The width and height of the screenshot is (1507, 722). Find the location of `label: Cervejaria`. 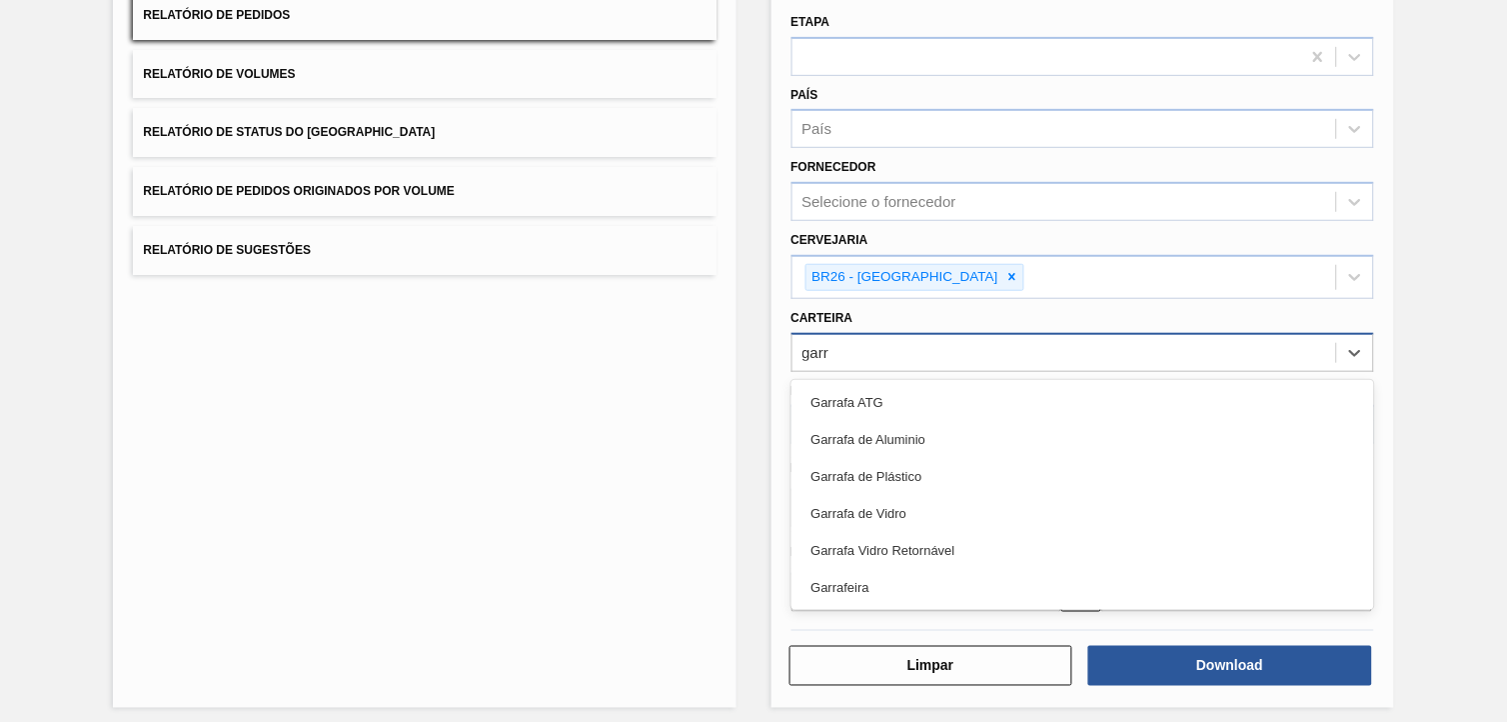

label: Cervejaria is located at coordinates (830, 240).